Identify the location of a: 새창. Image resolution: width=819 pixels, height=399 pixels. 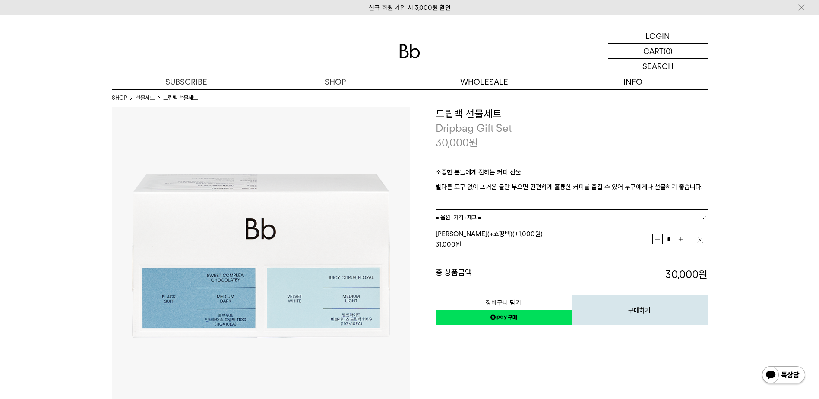
(503, 317).